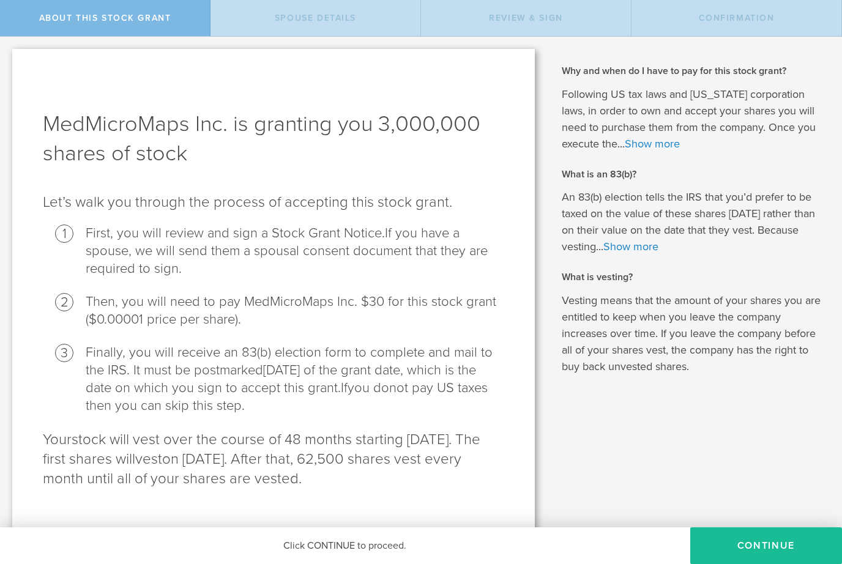 The image size is (842, 564). I want to click on li: Finally, you will receive an 83(b) election form to complete and mail to the IRS . It must be pos..., so click(295, 379).